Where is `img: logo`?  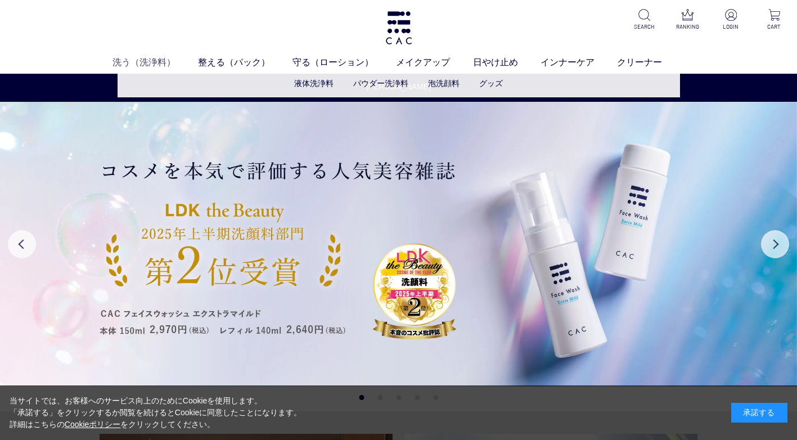
img: logo is located at coordinates (399, 28).